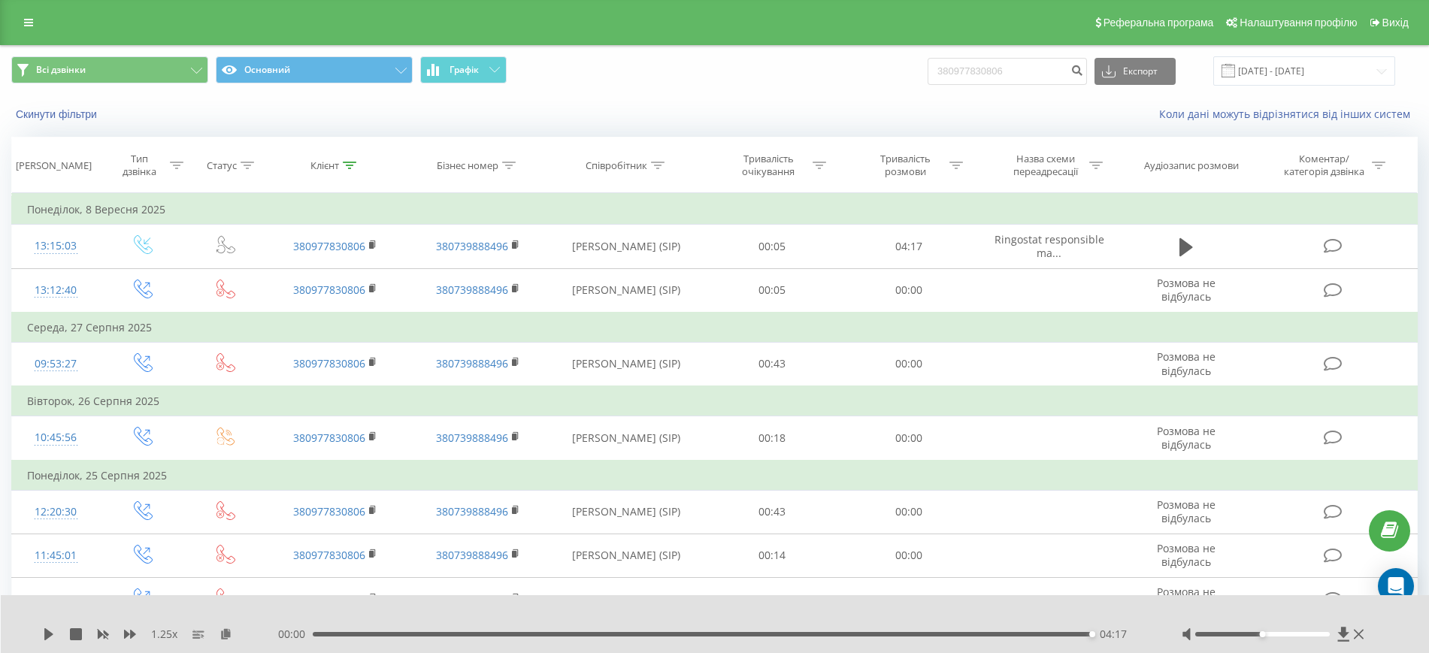  What do you see at coordinates (1135, 71) in the screenshot?
I see `button: Експорт` at bounding box center [1135, 71].